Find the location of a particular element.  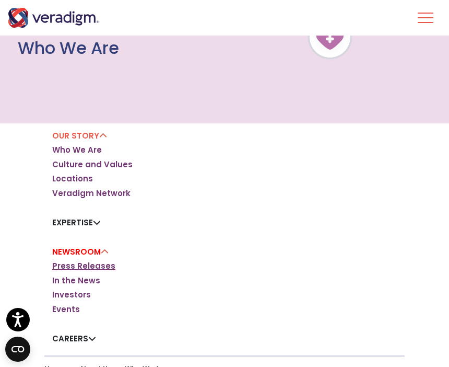

a: Veradigm Network is located at coordinates (91, 193).